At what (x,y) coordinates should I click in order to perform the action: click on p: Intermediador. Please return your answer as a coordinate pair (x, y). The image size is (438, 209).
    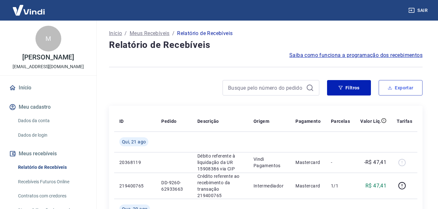
    Looking at the image, I should click on (269, 186).